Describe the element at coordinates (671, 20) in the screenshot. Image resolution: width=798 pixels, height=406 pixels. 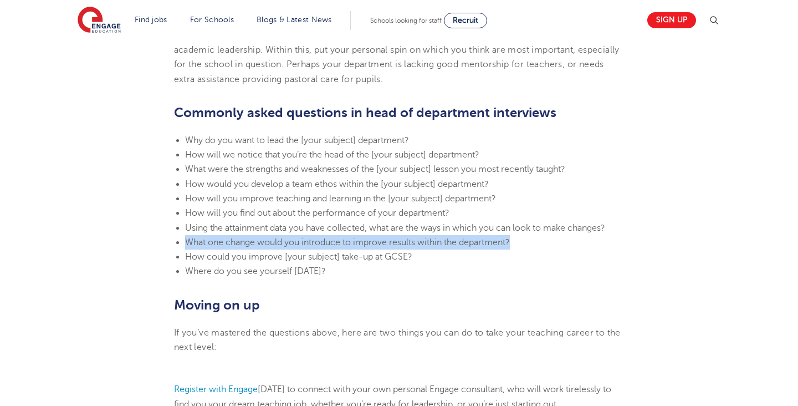
I see `a: Sign up` at that location.